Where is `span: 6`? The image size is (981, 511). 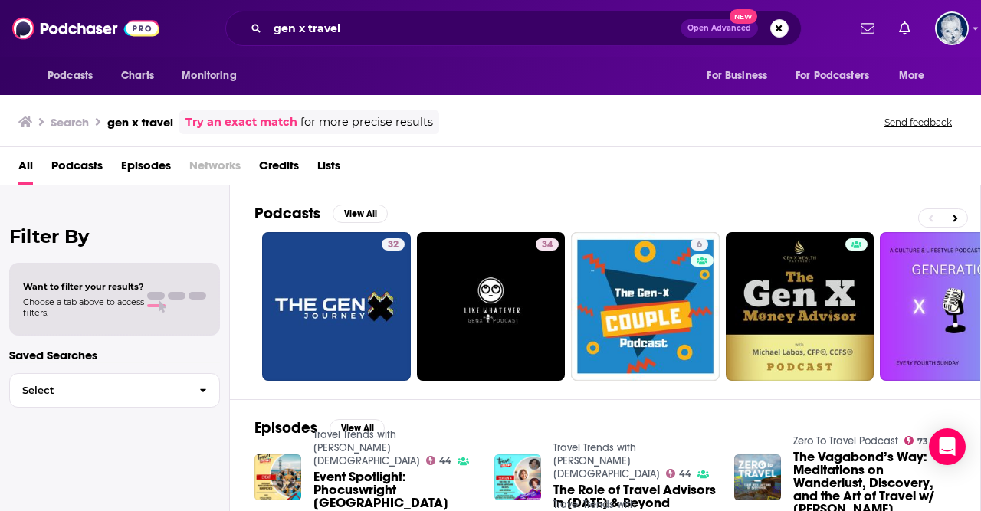
span: 6 is located at coordinates (699, 245).